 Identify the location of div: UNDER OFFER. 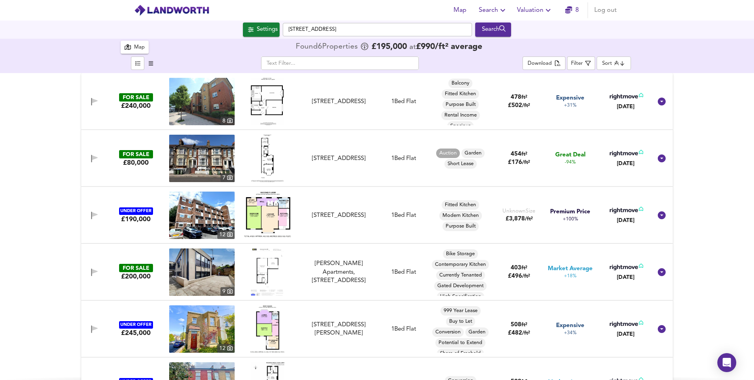
(136, 324).